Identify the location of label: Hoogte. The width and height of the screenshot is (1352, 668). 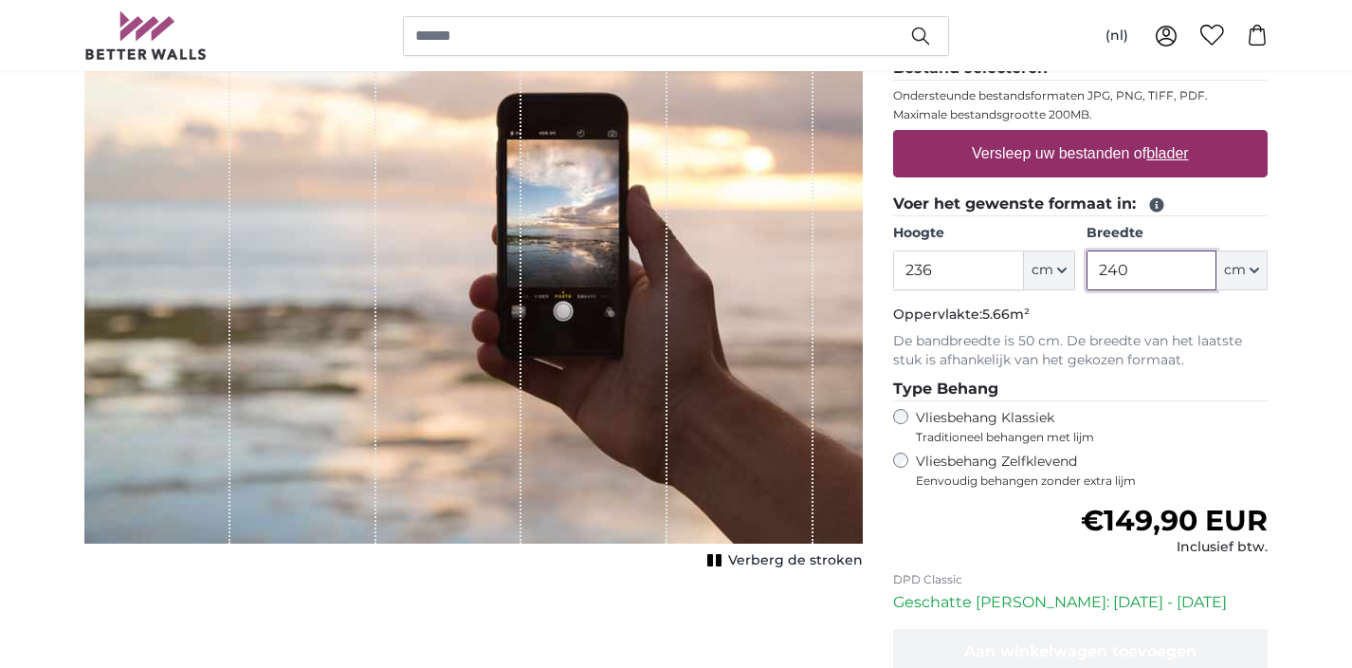
(983, 233).